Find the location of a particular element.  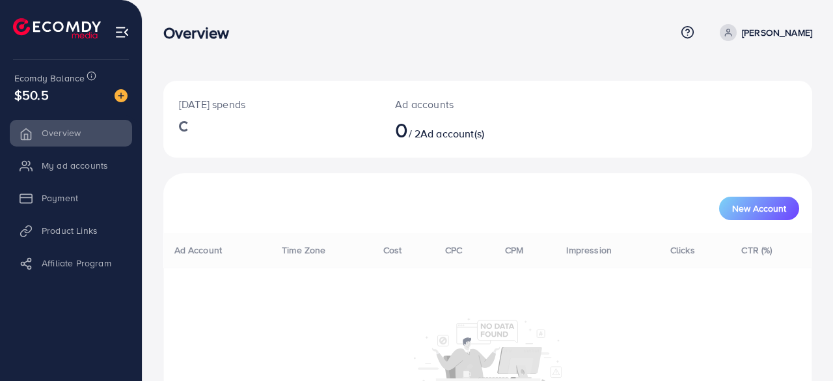

img: menu is located at coordinates (122, 32).